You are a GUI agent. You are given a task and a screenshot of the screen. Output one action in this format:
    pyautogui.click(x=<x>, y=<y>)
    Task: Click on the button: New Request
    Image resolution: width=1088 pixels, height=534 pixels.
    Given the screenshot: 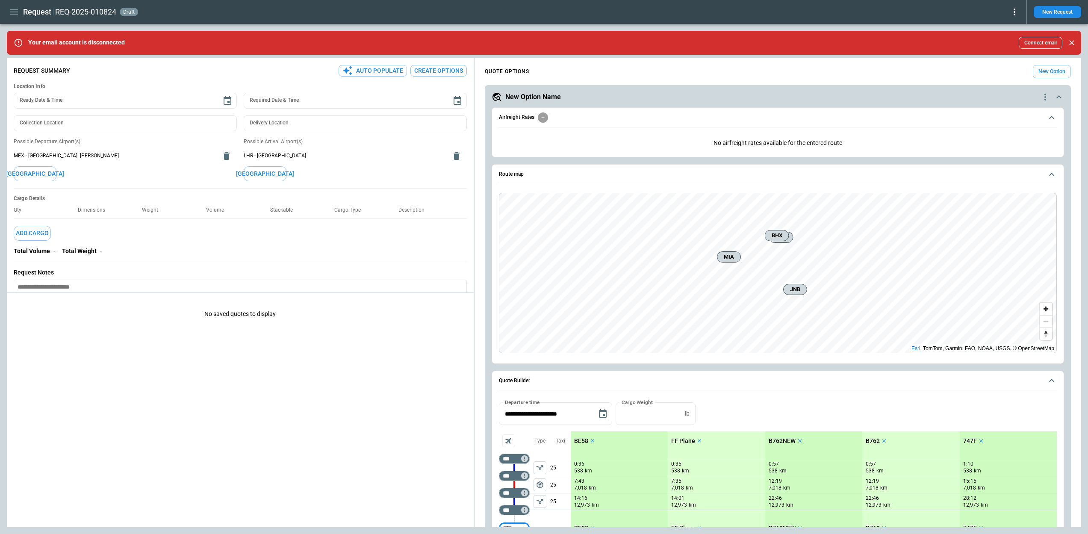 What is the action you would take?
    pyautogui.click(x=1058, y=12)
    